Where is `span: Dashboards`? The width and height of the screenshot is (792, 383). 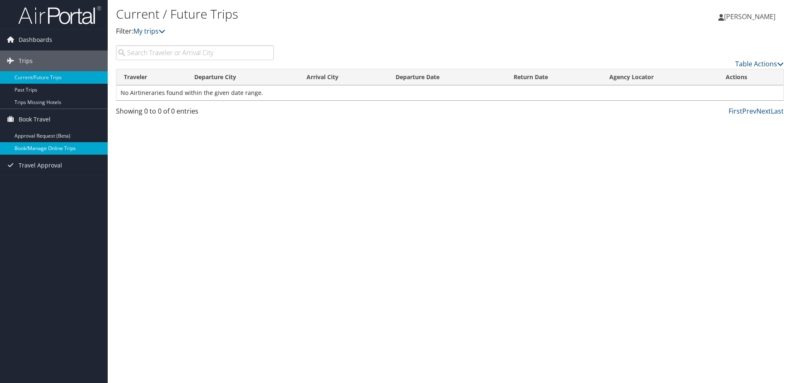
span: Dashboards is located at coordinates (35, 40).